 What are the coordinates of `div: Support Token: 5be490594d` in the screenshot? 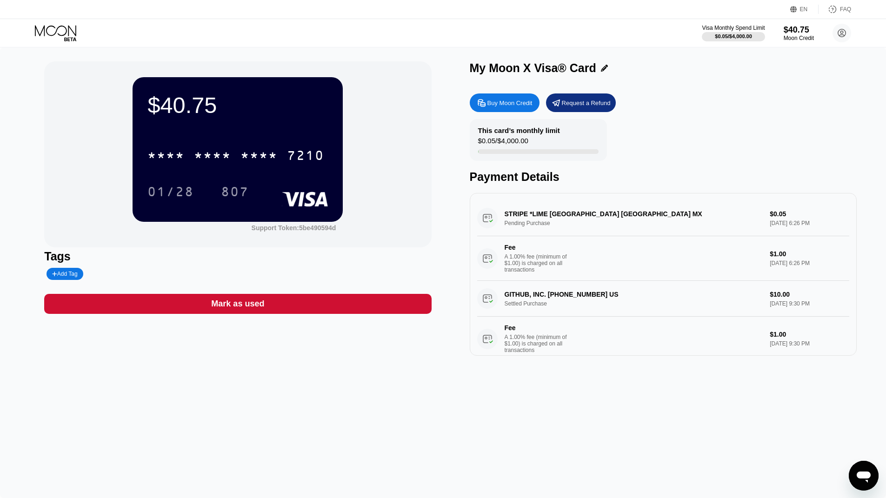 It's located at (294, 228).